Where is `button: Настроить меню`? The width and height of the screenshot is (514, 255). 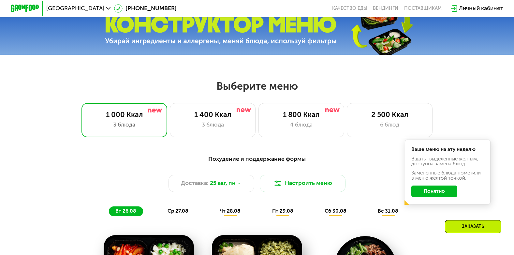 button: Настроить меню is located at coordinates (303, 183).